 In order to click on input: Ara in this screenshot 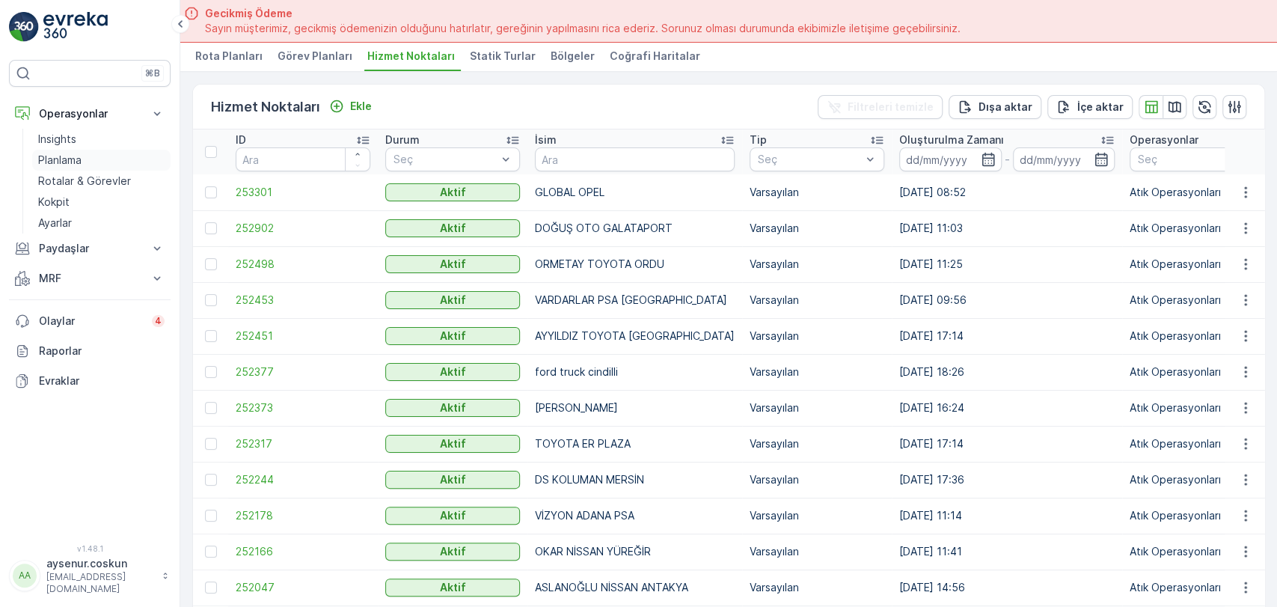, I will do `click(634, 159)`.